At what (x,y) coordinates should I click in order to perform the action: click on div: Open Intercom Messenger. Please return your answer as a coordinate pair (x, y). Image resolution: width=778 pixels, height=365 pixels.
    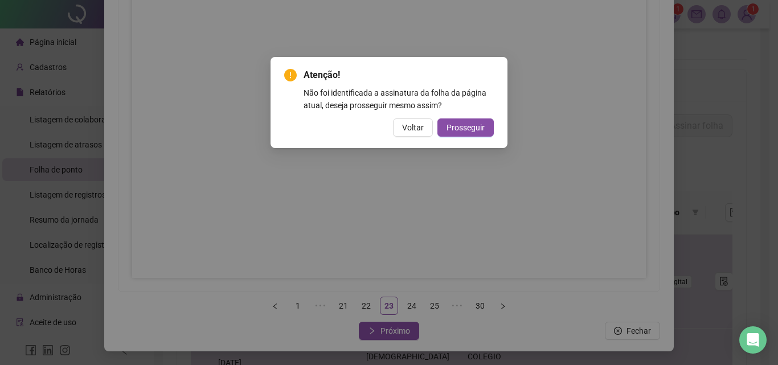
    Looking at the image, I should click on (753, 340).